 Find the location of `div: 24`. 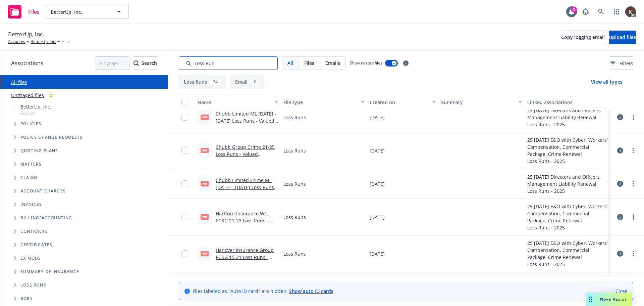

div: 24 is located at coordinates (215, 82).